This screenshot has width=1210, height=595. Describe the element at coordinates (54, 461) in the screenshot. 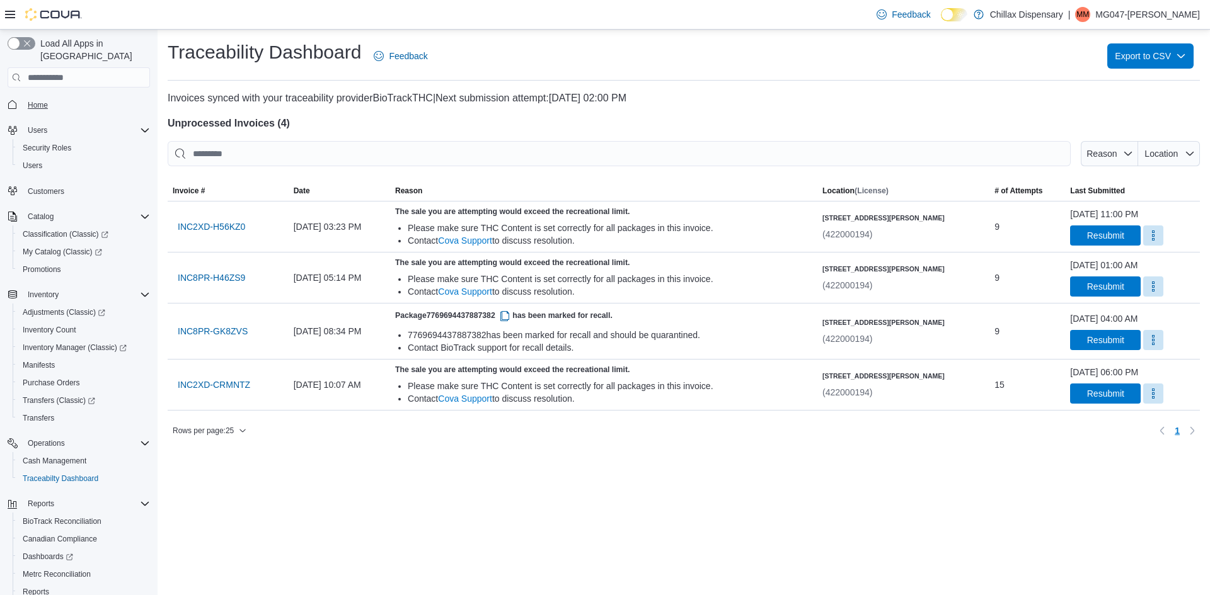

I see `a: Cash Management` at that location.